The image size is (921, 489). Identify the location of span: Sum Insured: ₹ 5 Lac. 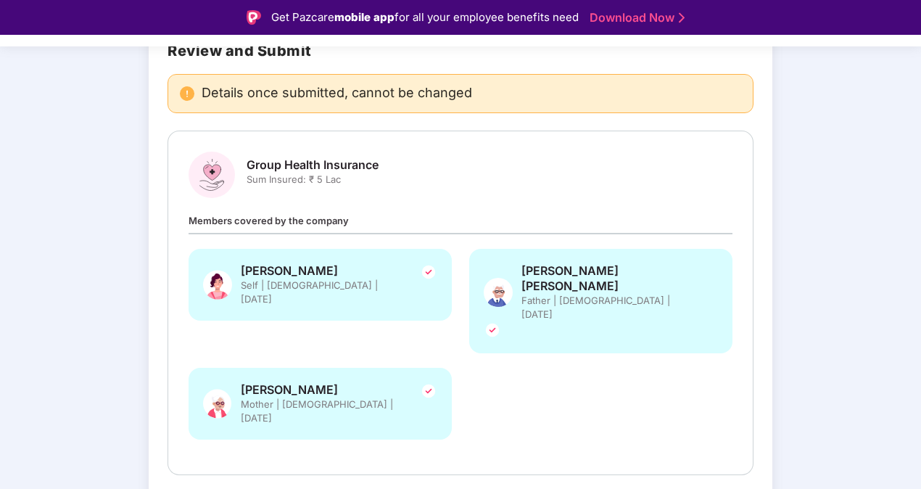
(313, 179).